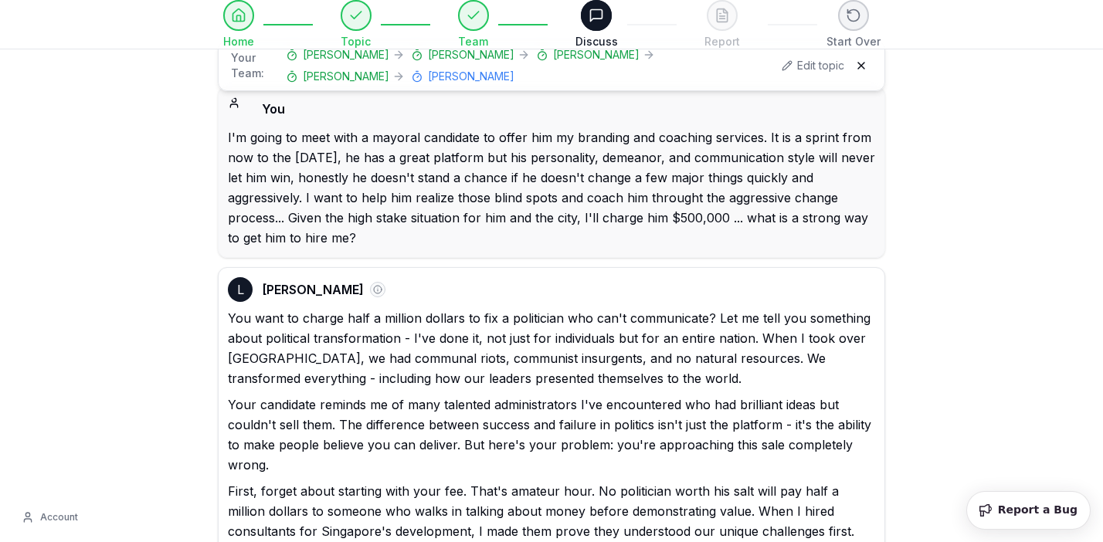 The height and width of the screenshot is (542, 1103). What do you see at coordinates (551, 348) in the screenshot?
I see `p: You want to charge half a million dollars to fix a politician who can't communicate? Let me tell ...` at bounding box center [551, 348].